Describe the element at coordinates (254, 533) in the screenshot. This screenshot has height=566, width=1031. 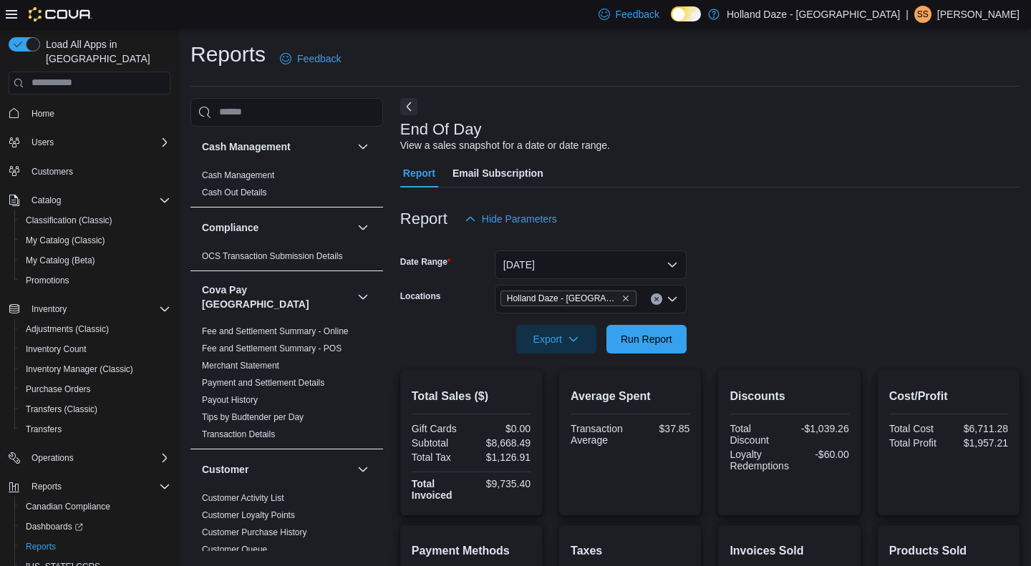
I see `span: Customer Purchase History` at that location.